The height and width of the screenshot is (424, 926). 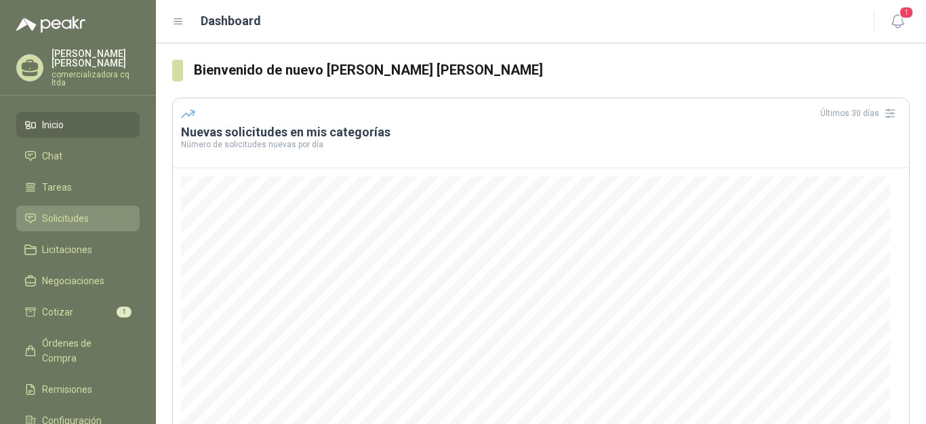 What do you see at coordinates (96, 79) in the screenshot?
I see `p: comercializadora cq ltda` at bounding box center [96, 79].